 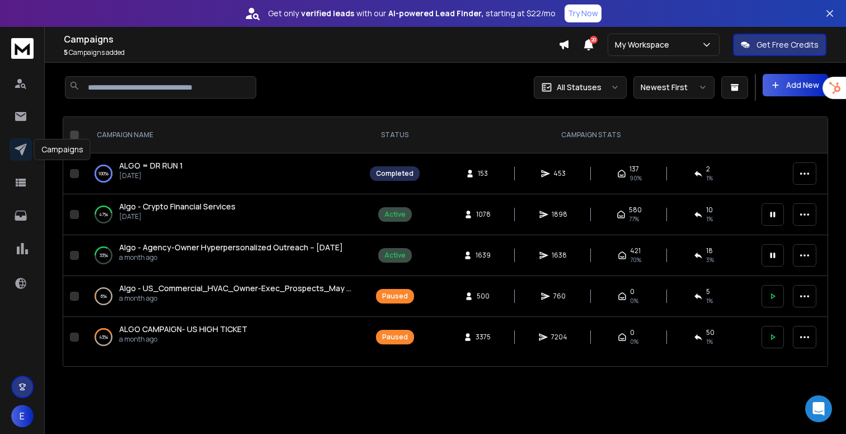 What do you see at coordinates (583, 13) in the screenshot?
I see `p: Try Now` at bounding box center [583, 13].